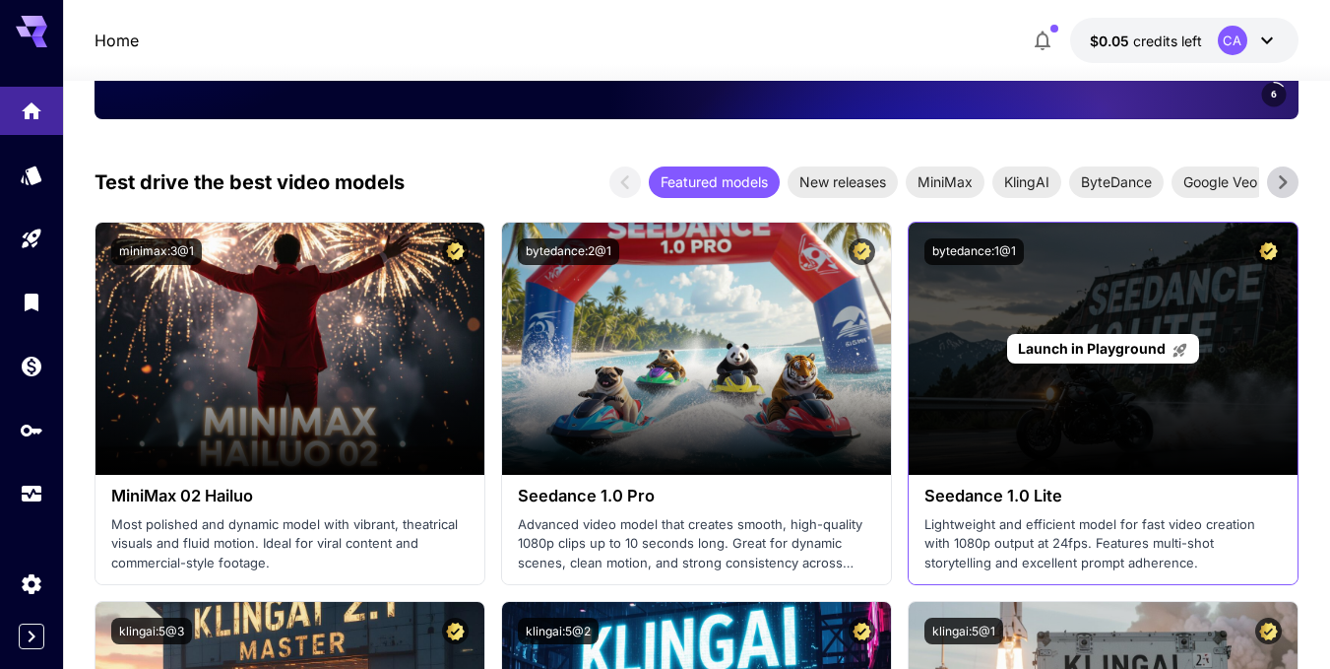 The image size is (1330, 669). Describe the element at coordinates (1092, 348) in the screenshot. I see `span: Launch in Playground` at that location.